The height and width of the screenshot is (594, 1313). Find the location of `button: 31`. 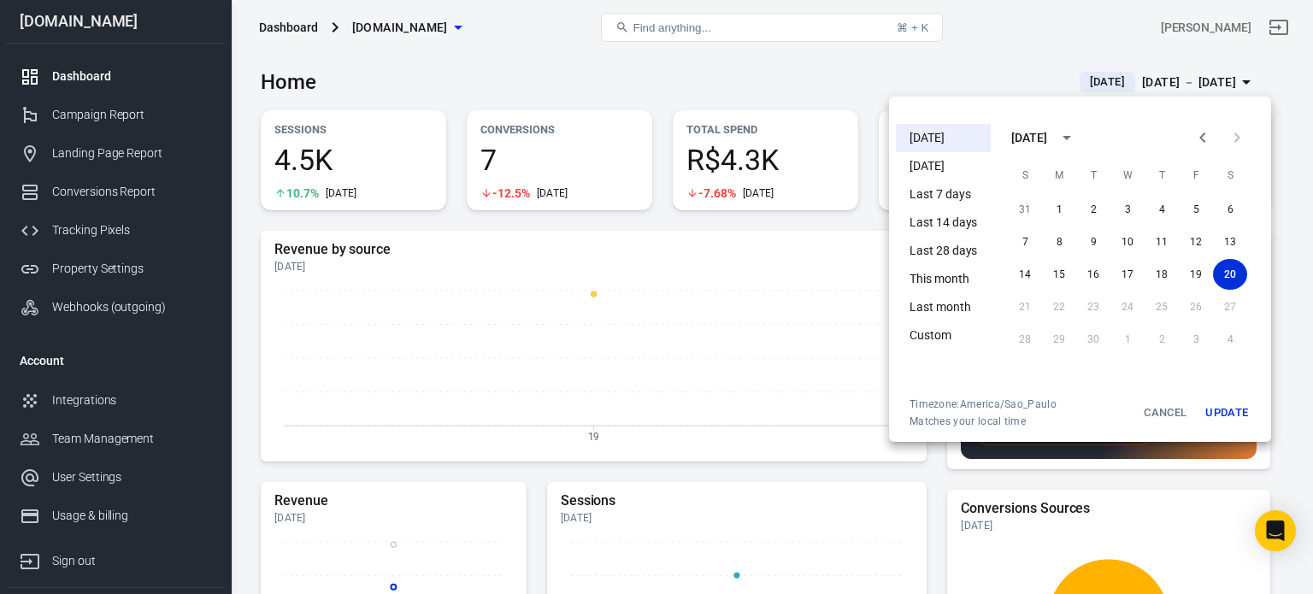

button: 31 is located at coordinates (1025, 209).